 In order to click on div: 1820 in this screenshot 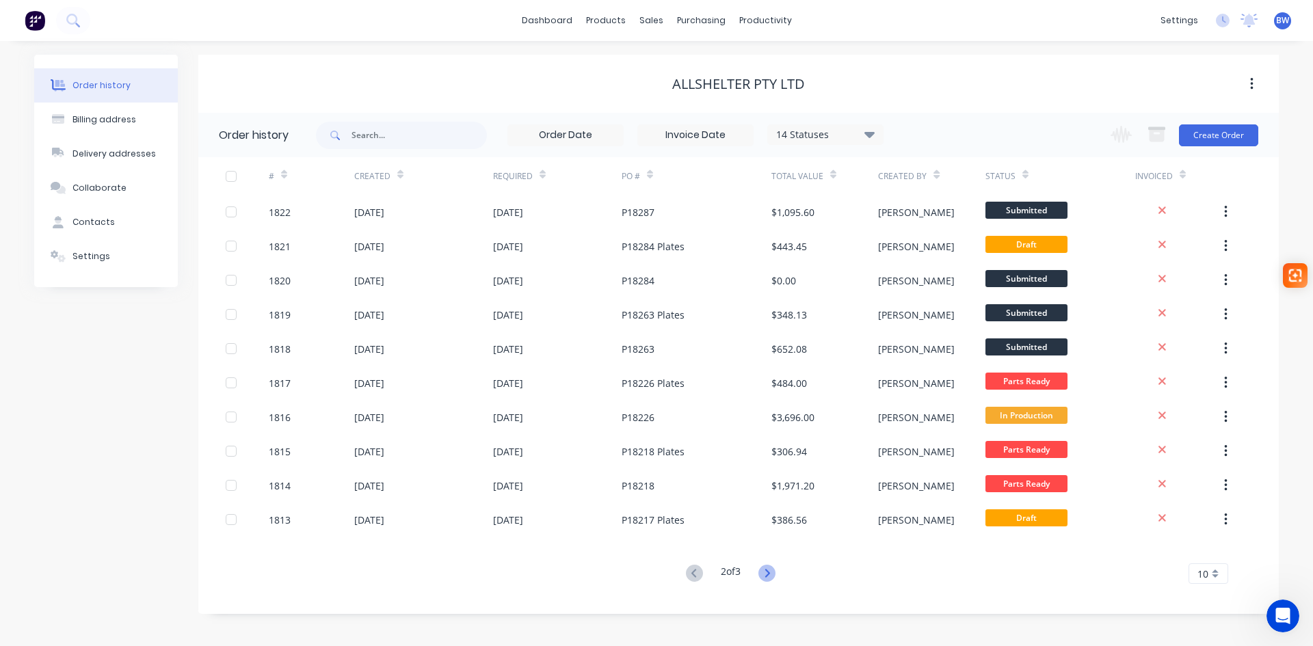, I will do `click(280, 280)`.